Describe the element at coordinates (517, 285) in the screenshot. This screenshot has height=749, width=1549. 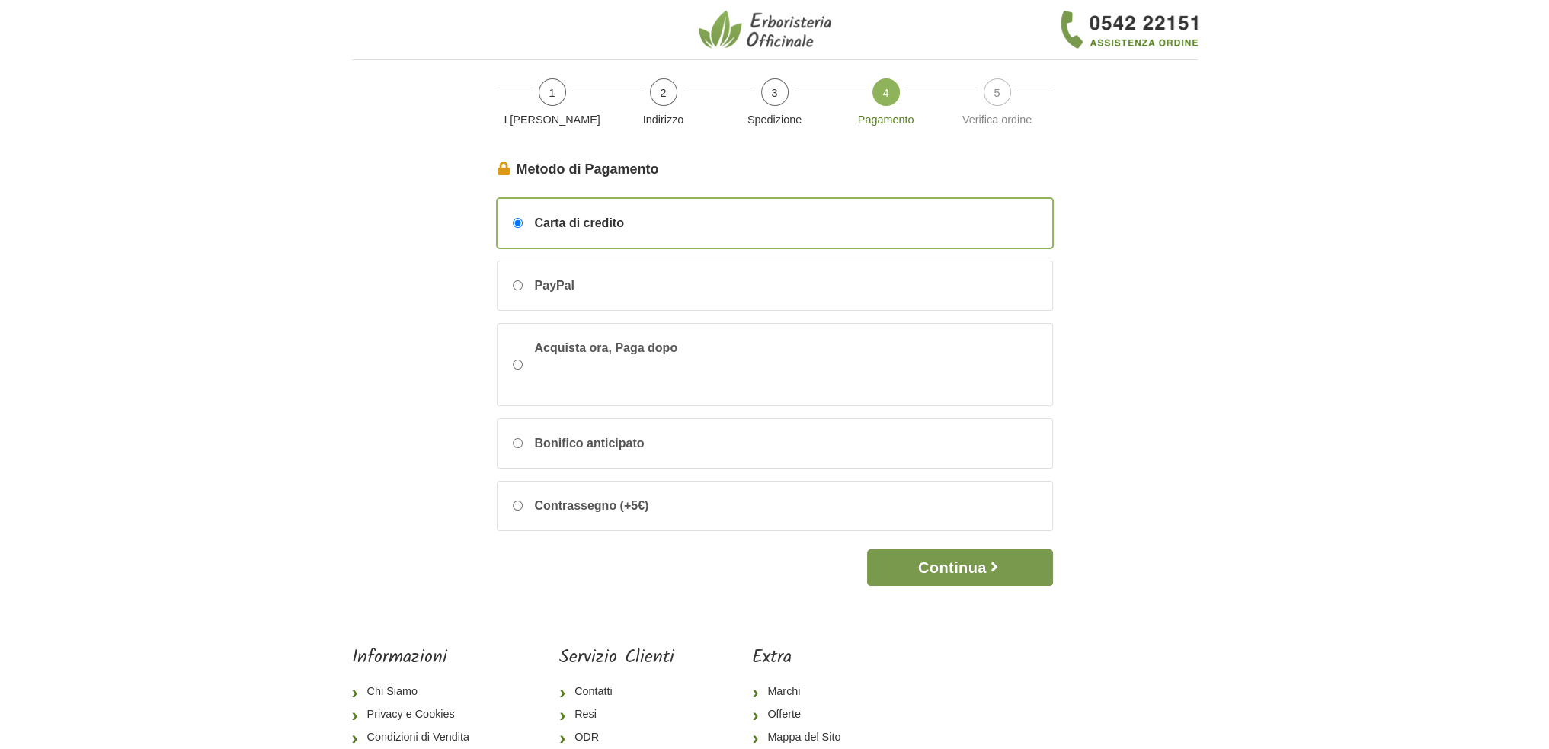
I see `input: PayPal` at that location.